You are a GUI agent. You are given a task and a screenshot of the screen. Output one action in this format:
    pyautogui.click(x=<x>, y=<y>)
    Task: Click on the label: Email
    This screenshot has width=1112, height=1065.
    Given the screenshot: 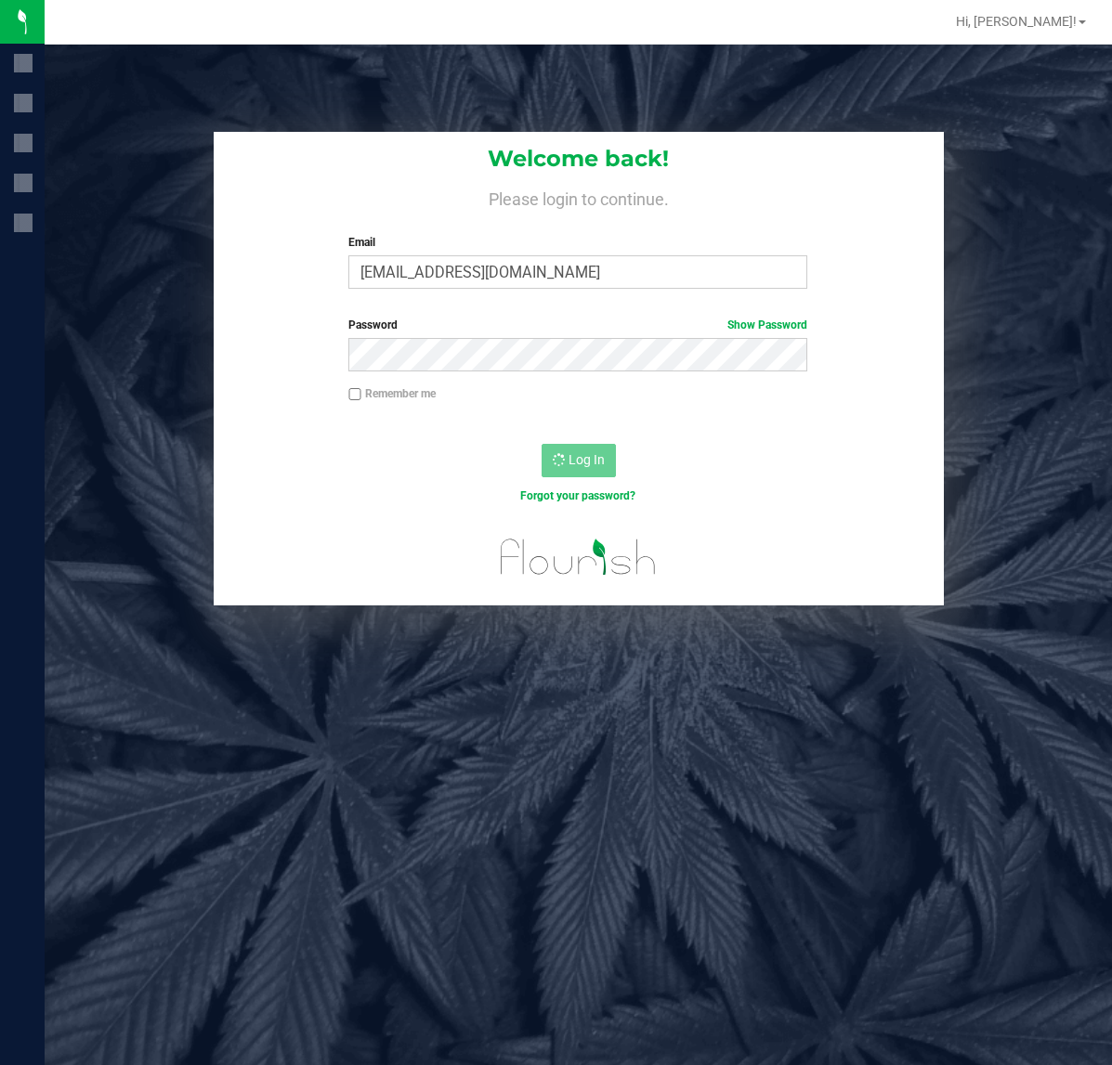 What is the action you would take?
    pyautogui.click(x=578, y=242)
    